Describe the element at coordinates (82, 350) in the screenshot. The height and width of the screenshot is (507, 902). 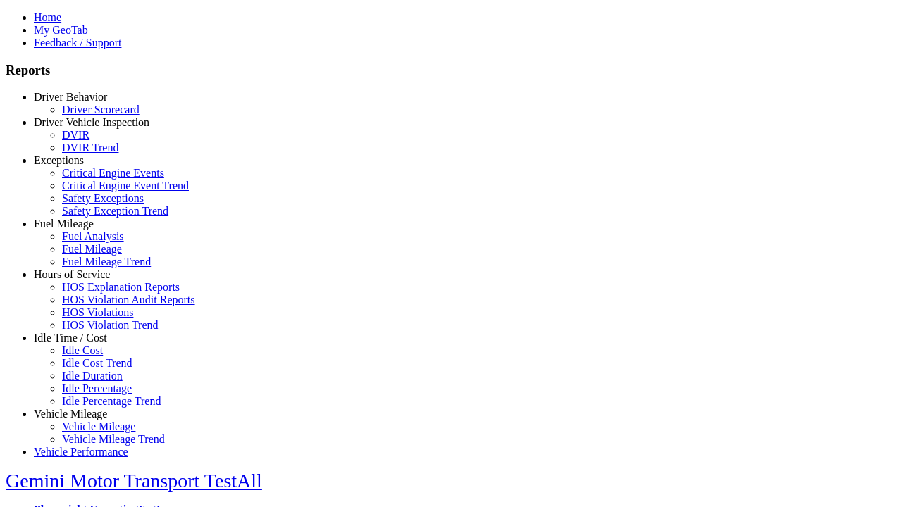
I see `a: Idle Cost` at that location.